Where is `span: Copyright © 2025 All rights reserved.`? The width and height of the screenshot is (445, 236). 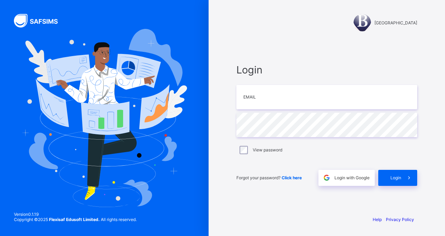 span: Copyright © 2025 All rights reserved. is located at coordinates (75, 219).